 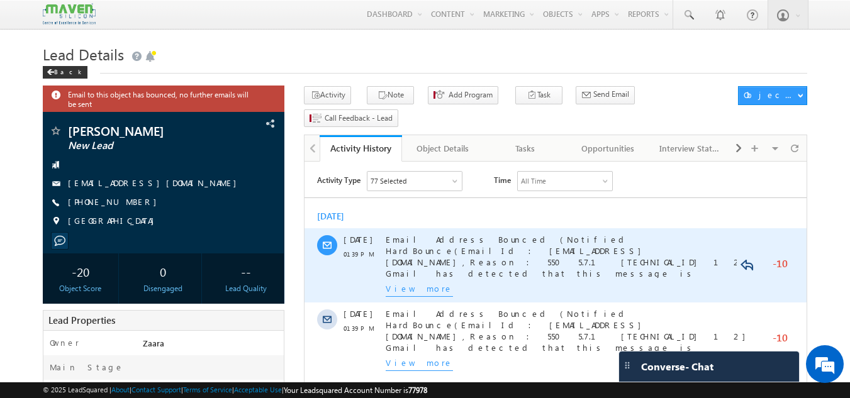 What do you see at coordinates (197, 19) in the screenshot?
I see `span: Time` at bounding box center [197, 19].